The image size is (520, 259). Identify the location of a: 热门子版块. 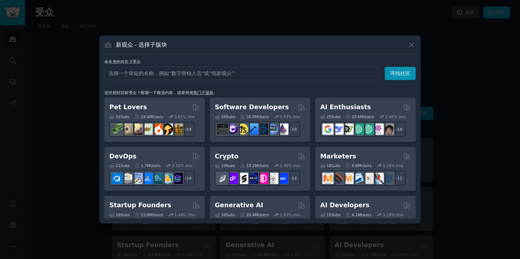
(203, 93).